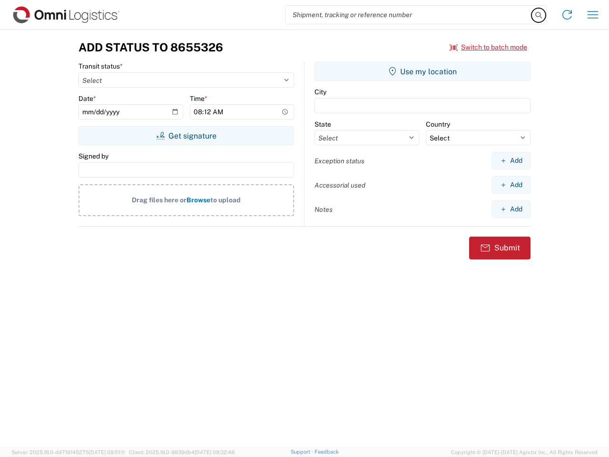 This screenshot has height=457, width=609. I want to click on span: Client: 2025.18.0-9839db4, so click(182, 452).